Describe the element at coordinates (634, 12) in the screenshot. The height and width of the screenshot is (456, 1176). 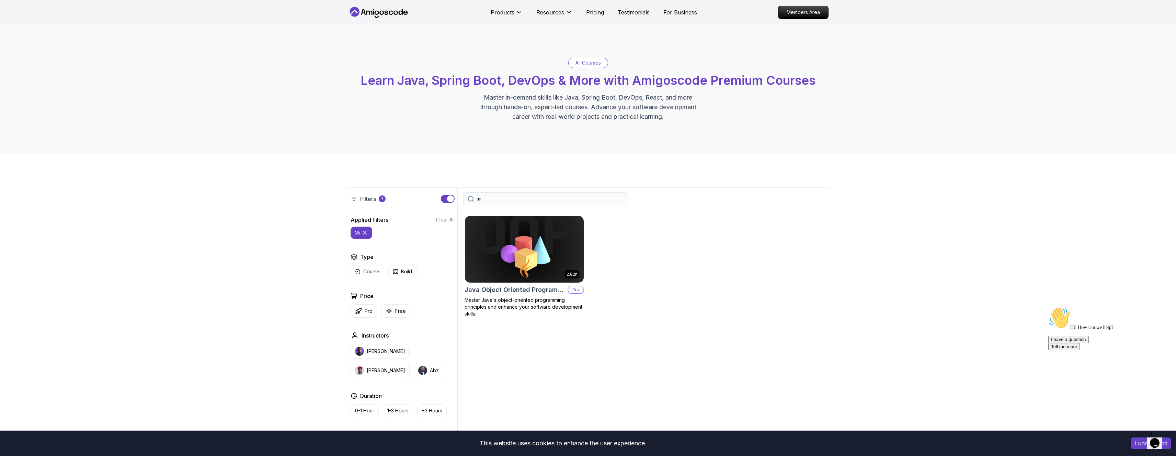
I see `p: Testimonials` at that location.